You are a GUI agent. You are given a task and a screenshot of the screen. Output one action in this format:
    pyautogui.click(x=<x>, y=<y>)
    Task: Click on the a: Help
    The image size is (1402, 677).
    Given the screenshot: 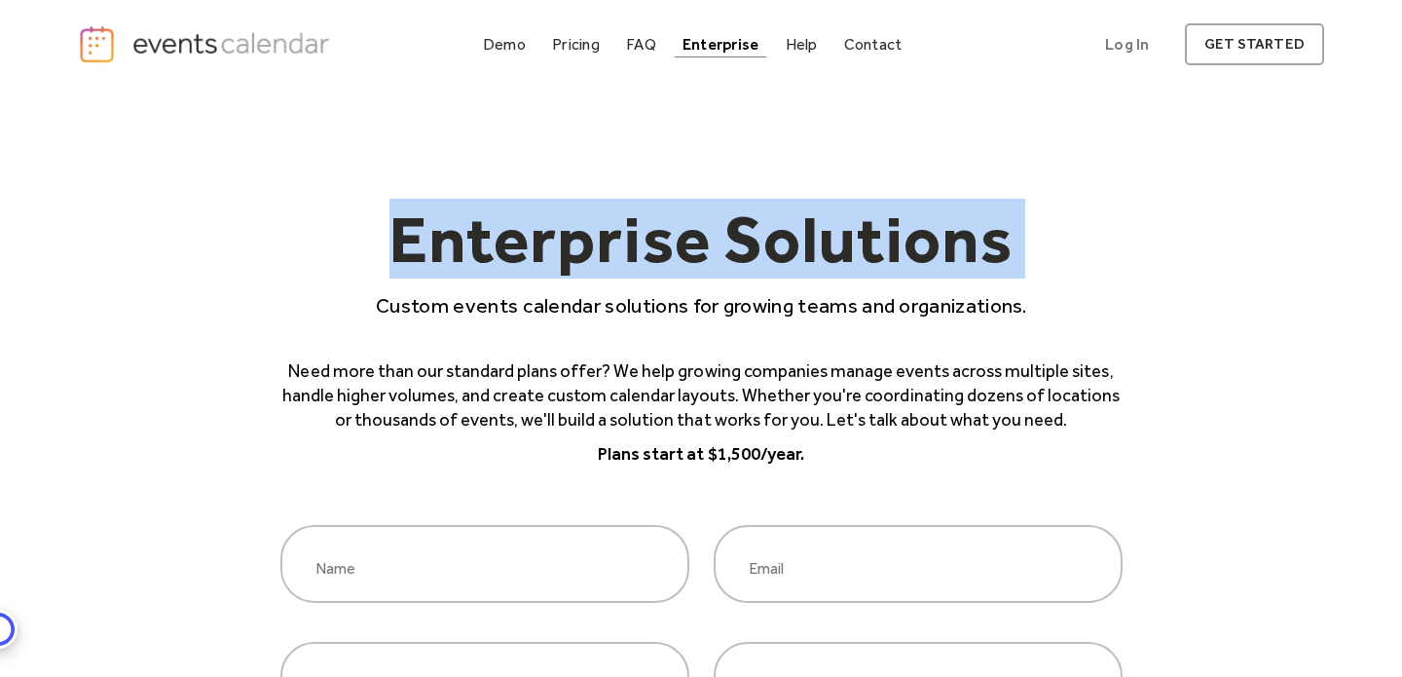 What is the action you would take?
    pyautogui.click(x=801, y=44)
    